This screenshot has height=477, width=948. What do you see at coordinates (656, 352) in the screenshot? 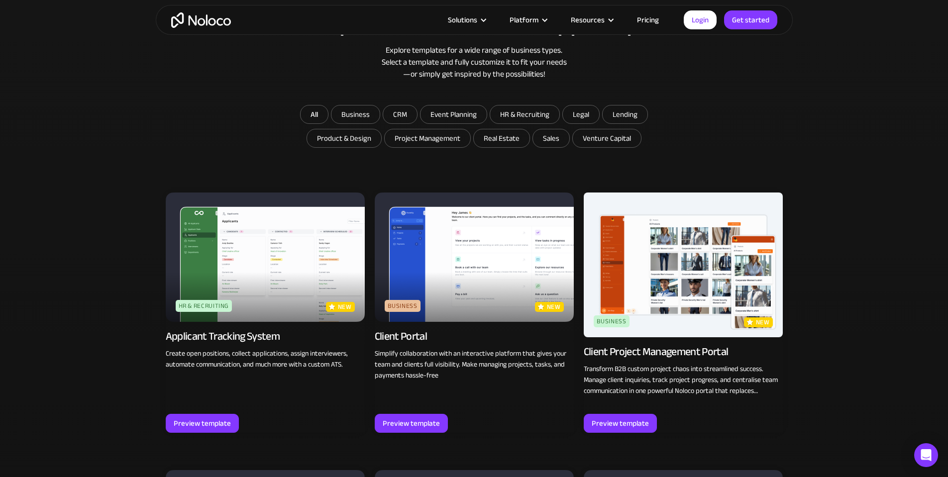
I see `div: Client Project Management Portal` at bounding box center [656, 352].